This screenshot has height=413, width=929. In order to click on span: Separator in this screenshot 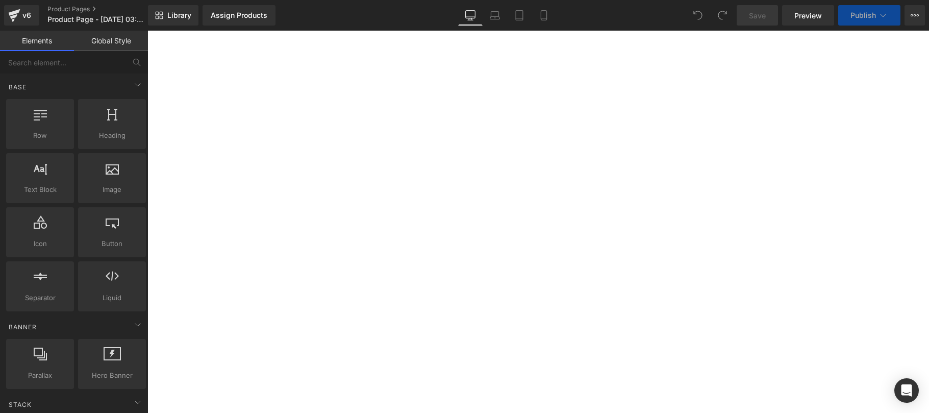, I will do `click(40, 297)`.